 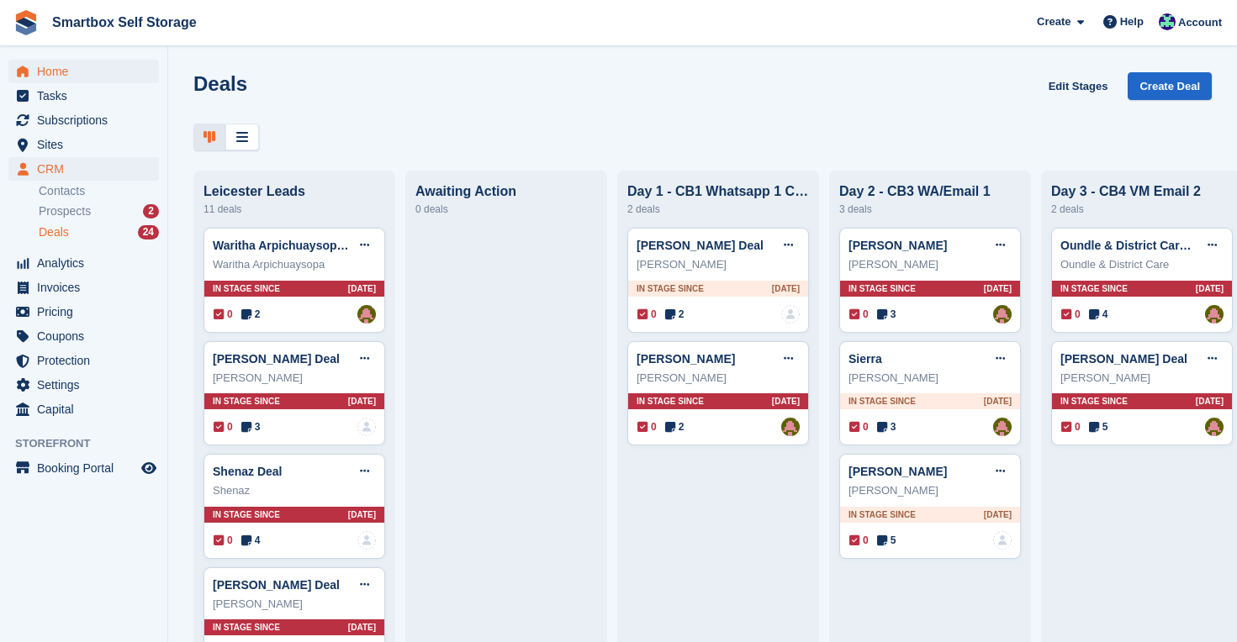 What do you see at coordinates (247, 472) in the screenshot?
I see `a: Shenaz Deal` at bounding box center [247, 472].